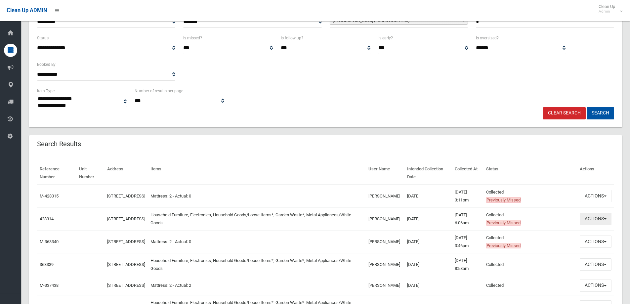 The height and width of the screenshot is (304, 630). Describe the element at coordinates (257, 173) in the screenshot. I see `th: Items` at that location.